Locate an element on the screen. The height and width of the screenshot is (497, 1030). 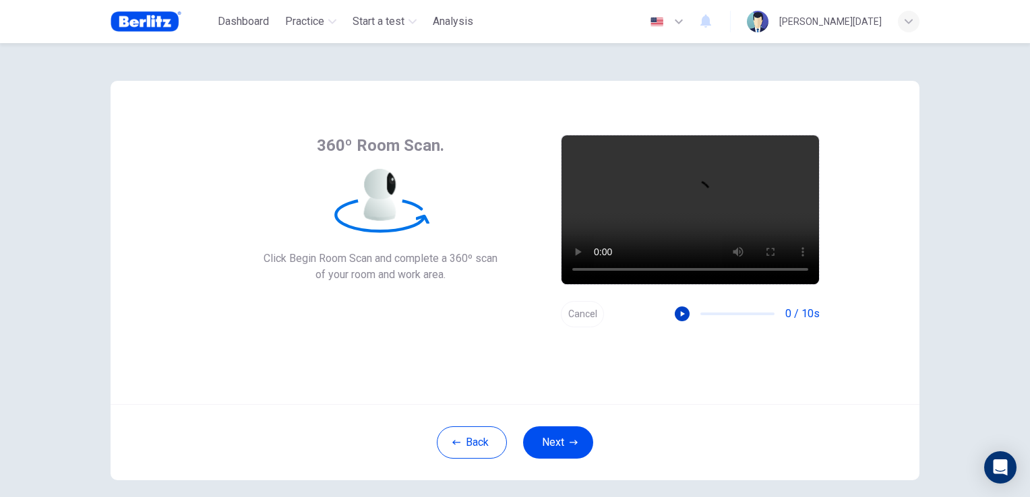
div: You need a license to access this content is located at coordinates (453, 22).